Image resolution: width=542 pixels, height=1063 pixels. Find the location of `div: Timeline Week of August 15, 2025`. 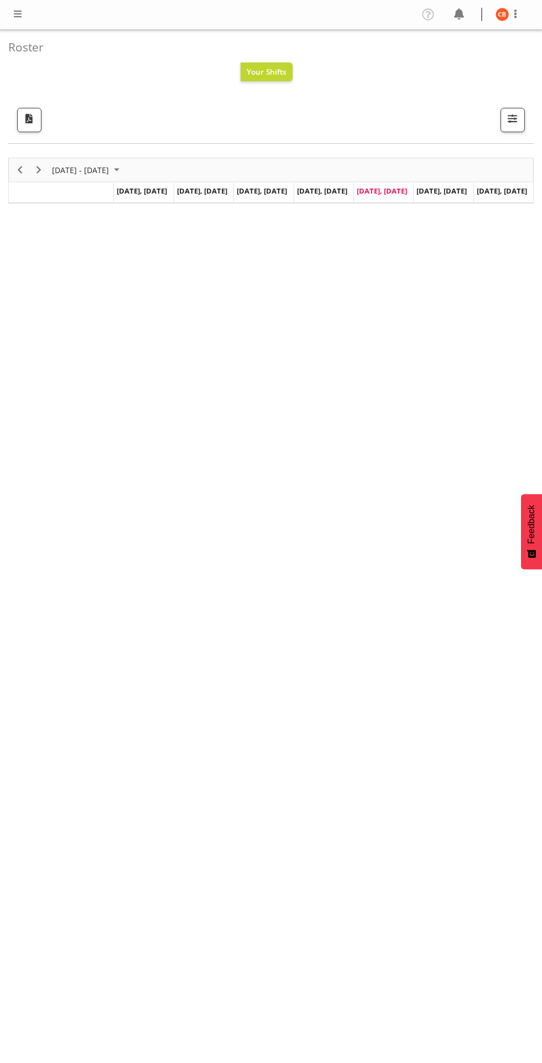

div: Timeline Week of August 15, 2025 is located at coordinates (271, 180).